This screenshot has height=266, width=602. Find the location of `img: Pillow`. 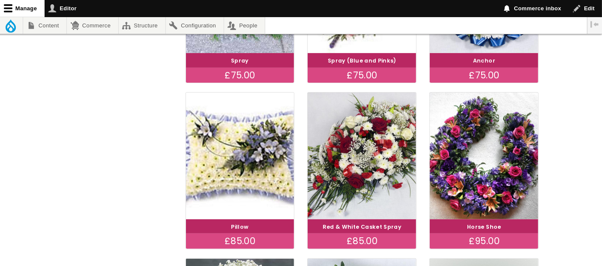

img: Pillow is located at coordinates (240, 155).